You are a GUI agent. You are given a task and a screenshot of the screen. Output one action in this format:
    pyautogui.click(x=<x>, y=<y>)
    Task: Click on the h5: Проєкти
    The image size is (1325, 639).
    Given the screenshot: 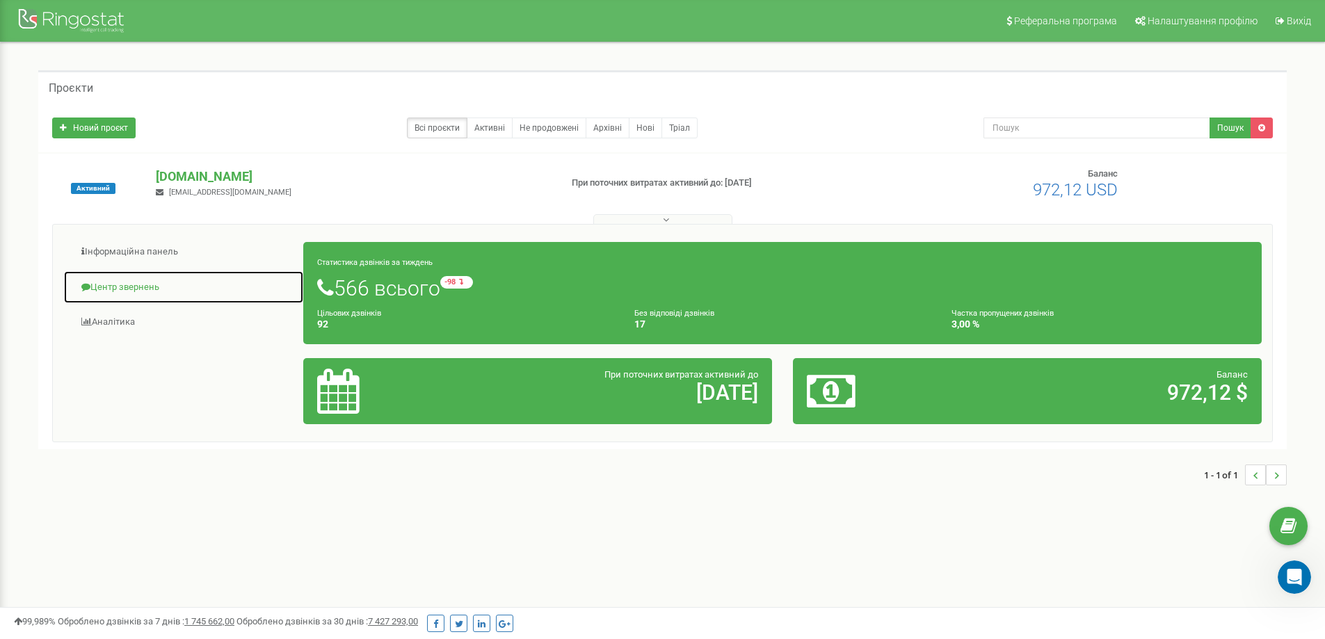 What is the action you would take?
    pyautogui.click(x=71, y=88)
    